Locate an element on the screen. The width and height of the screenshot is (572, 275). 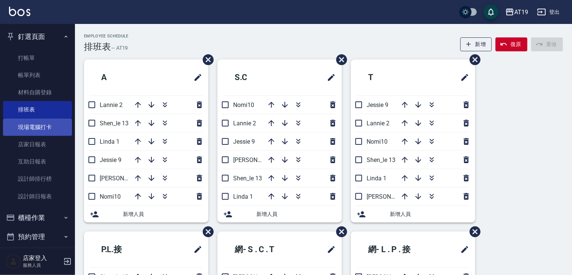
button: save is located at coordinates (491, 12).